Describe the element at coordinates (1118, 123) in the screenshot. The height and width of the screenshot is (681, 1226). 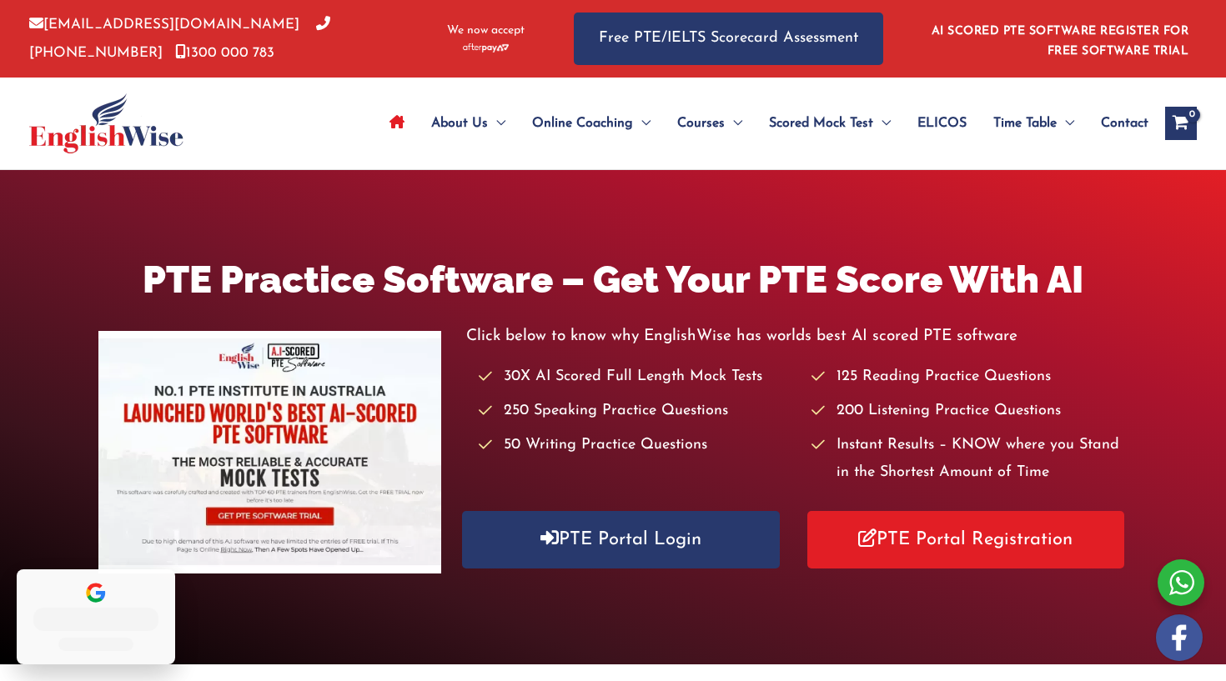
I see `a: Contact` at that location.